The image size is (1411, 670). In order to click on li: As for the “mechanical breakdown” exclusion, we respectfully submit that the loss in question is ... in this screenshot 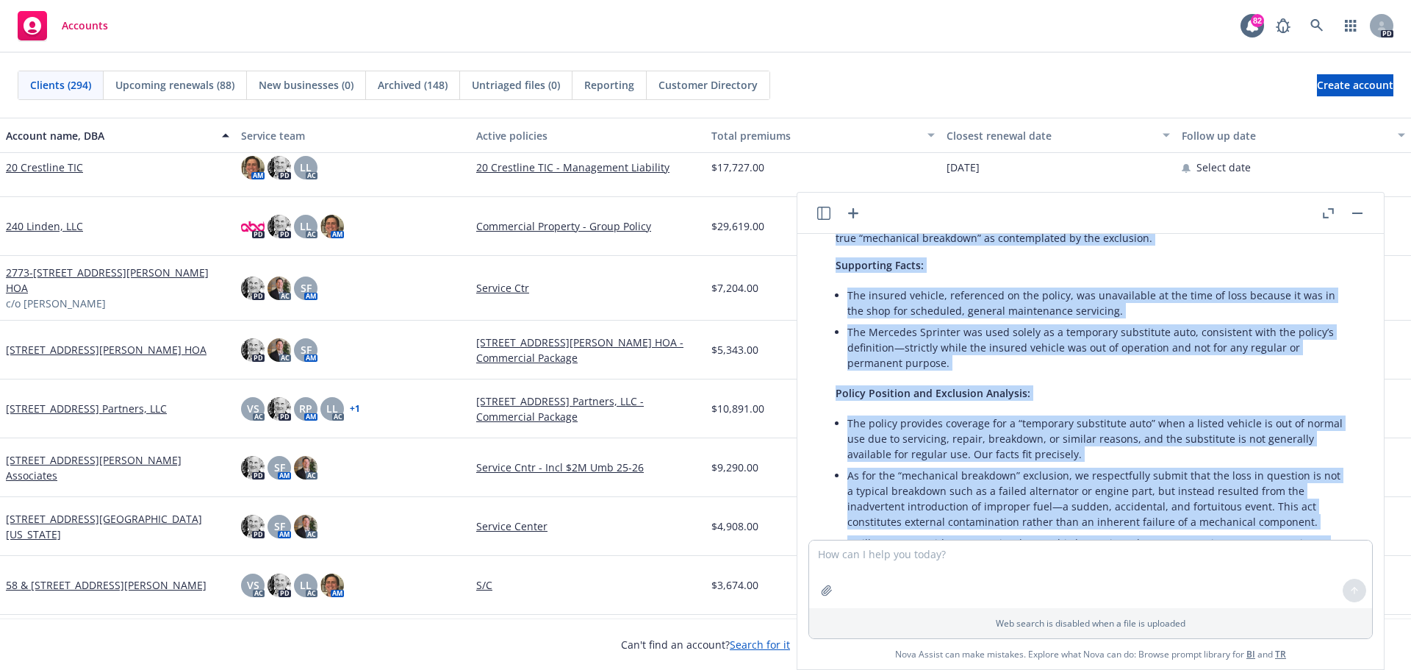, I will do `click(1097, 498)`.